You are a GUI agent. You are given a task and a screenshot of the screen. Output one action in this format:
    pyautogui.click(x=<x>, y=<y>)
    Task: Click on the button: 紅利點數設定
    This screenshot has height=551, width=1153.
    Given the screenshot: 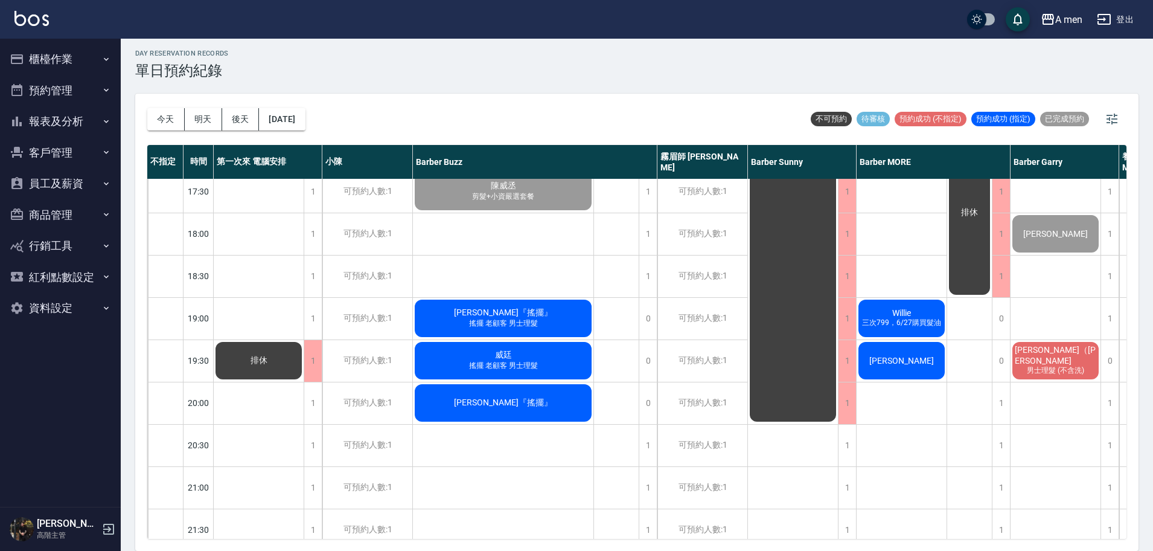 What is the action you would take?
    pyautogui.click(x=60, y=277)
    